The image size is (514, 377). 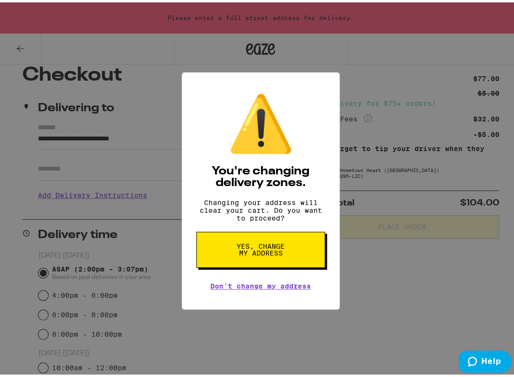 I want to click on span: Yes, change my address, so click(x=260, y=247).